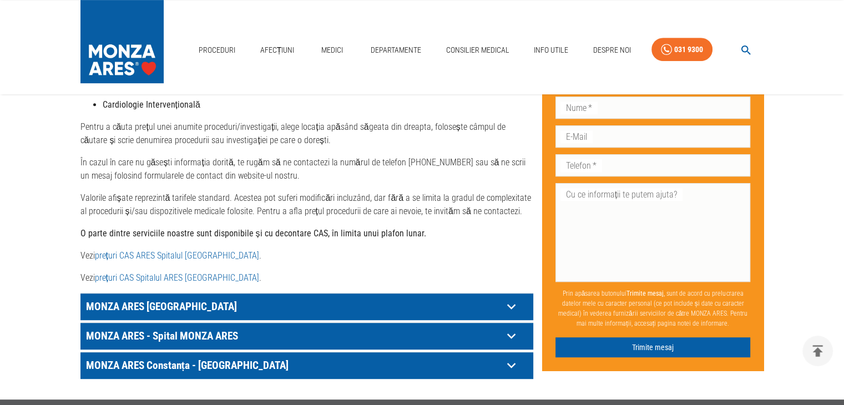  I want to click on a: Consilier Medical, so click(477, 50).